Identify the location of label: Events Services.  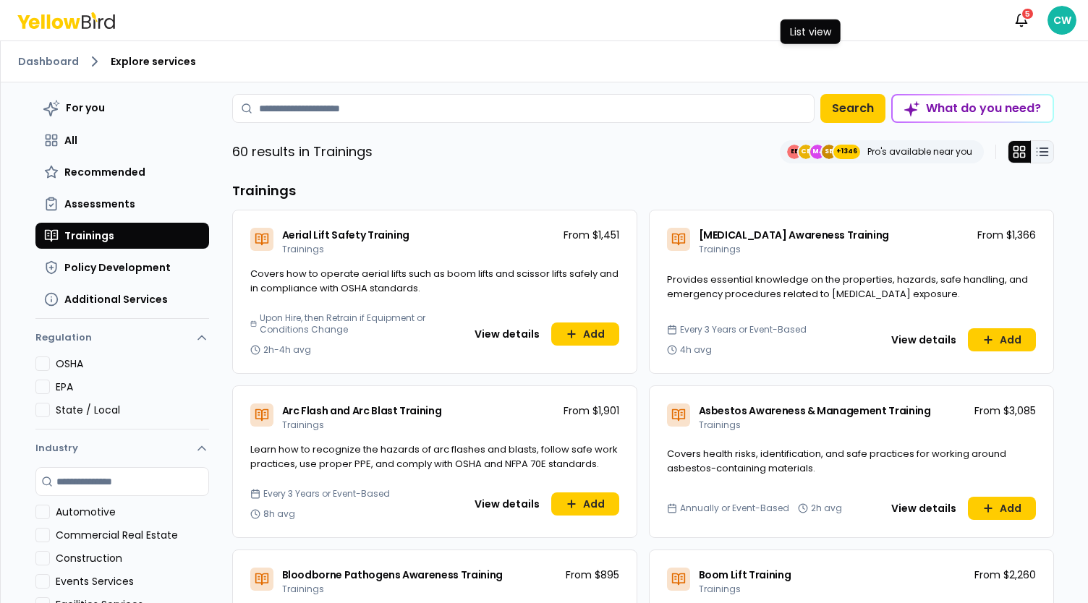
(132, 581).